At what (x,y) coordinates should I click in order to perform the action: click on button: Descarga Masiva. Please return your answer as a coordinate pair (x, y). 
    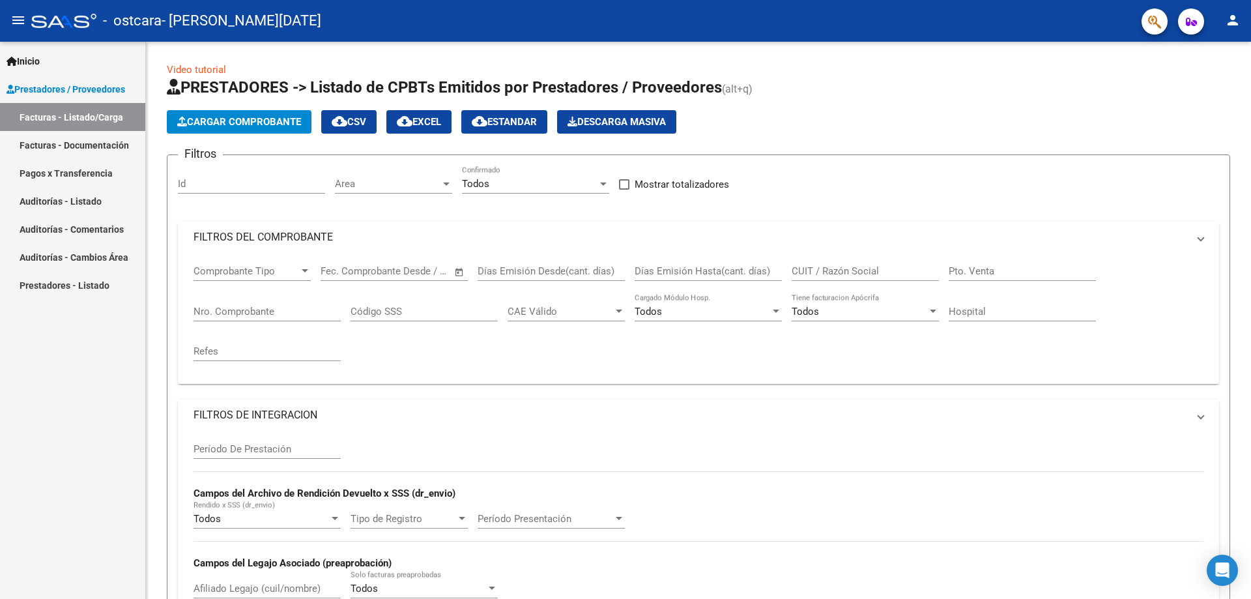
    Looking at the image, I should click on (617, 122).